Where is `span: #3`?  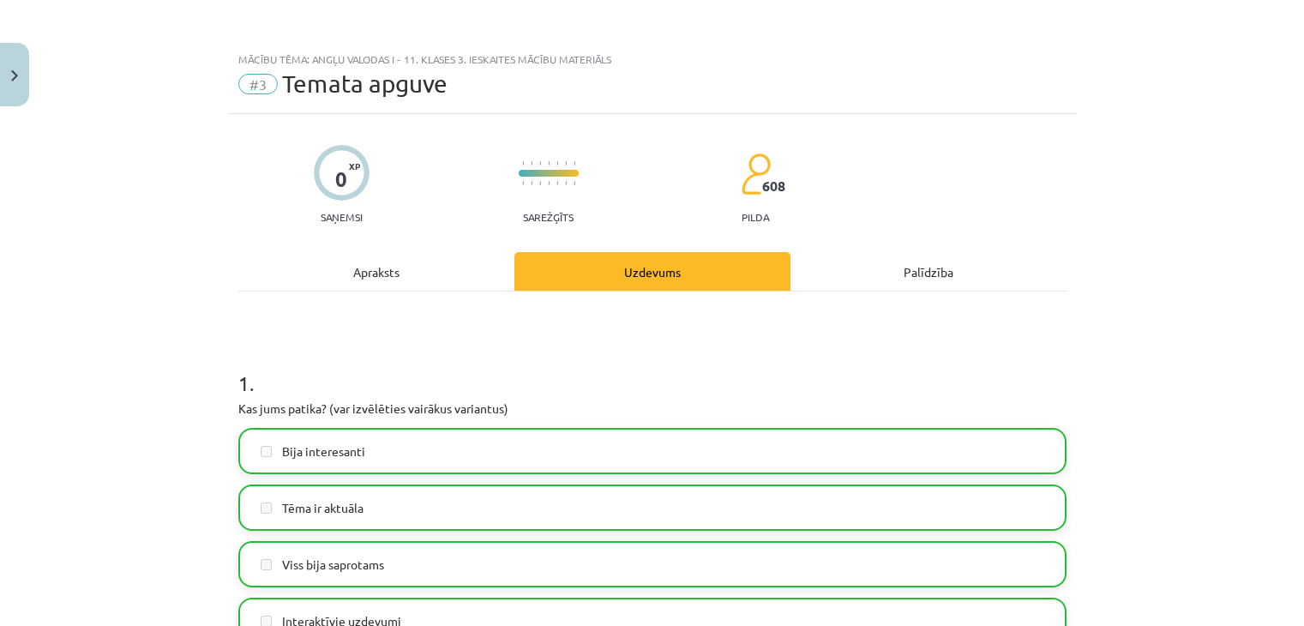 span: #3 is located at coordinates (258, 84).